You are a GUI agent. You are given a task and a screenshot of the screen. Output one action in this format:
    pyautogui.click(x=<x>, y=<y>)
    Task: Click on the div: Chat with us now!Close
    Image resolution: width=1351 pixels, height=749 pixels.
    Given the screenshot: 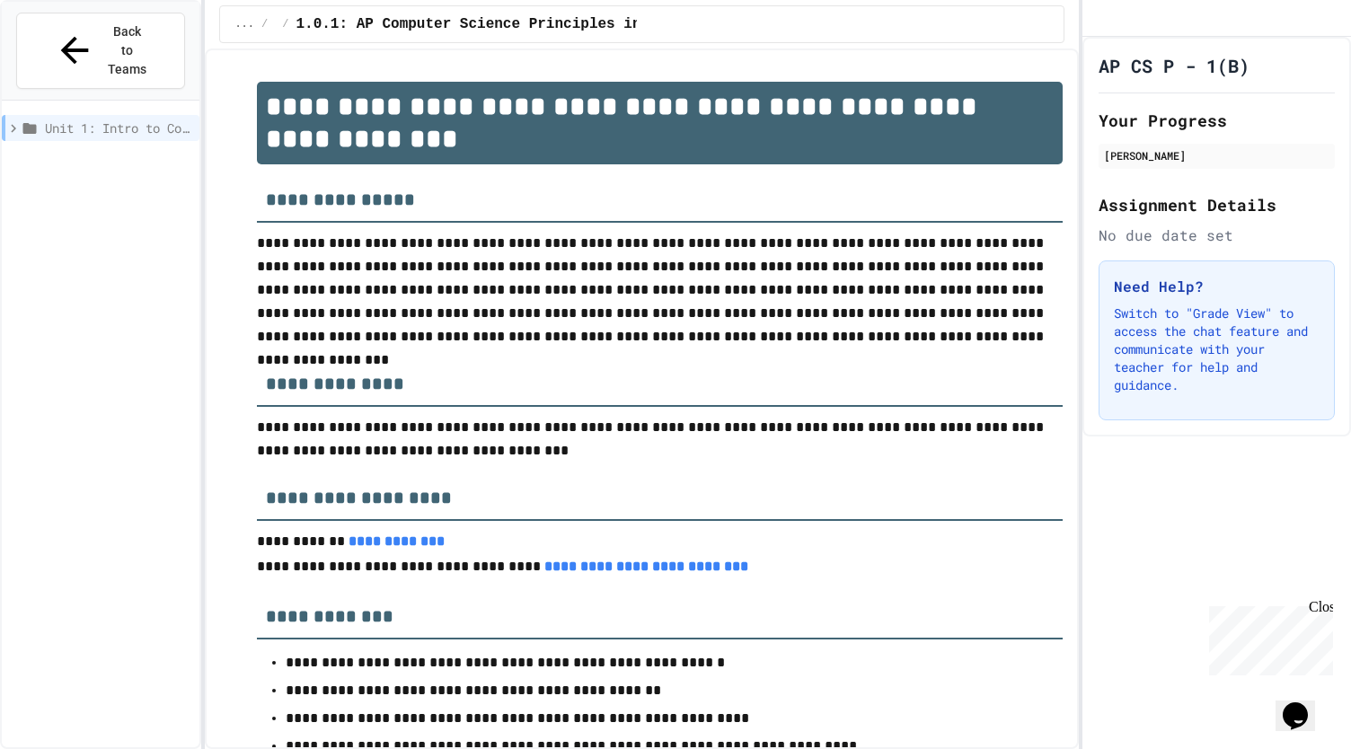 What is the action you would take?
    pyautogui.click(x=66, y=60)
    